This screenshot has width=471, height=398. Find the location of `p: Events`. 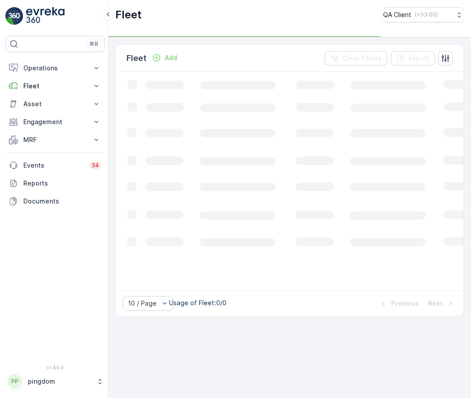

p: Events is located at coordinates (54, 166).